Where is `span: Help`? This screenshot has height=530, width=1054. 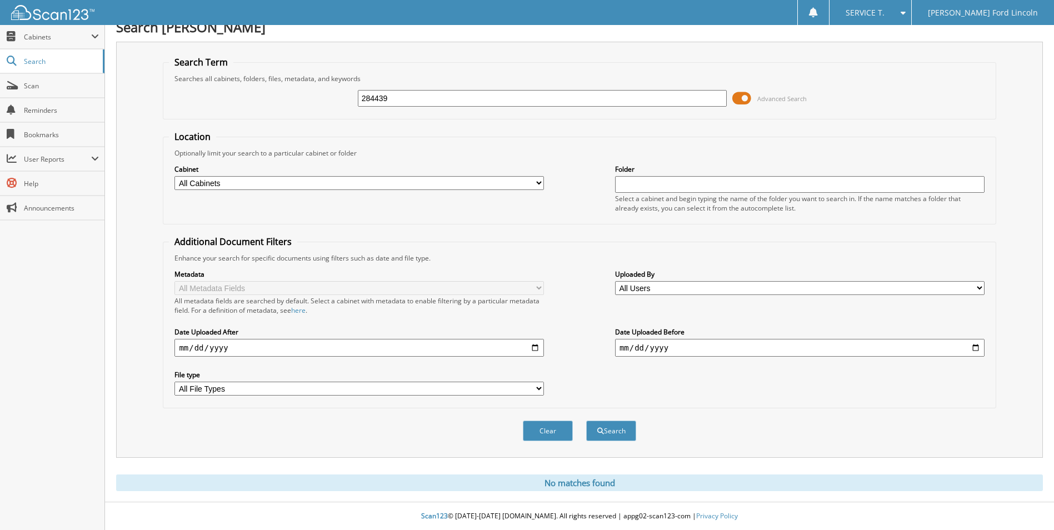 span: Help is located at coordinates (61, 183).